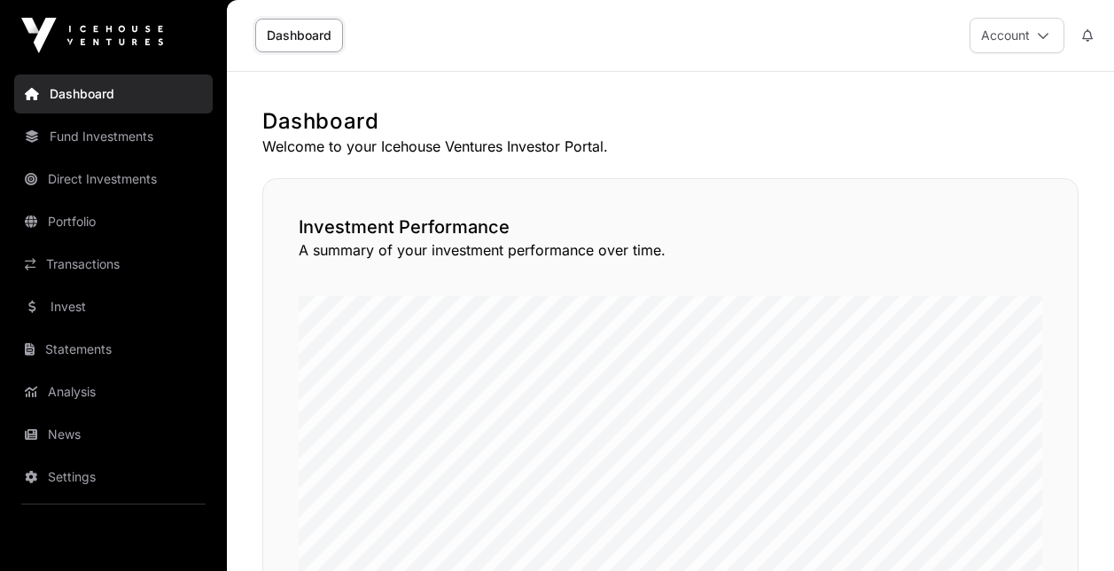 This screenshot has width=1114, height=571. Describe the element at coordinates (113, 434) in the screenshot. I see `a: News` at that location.